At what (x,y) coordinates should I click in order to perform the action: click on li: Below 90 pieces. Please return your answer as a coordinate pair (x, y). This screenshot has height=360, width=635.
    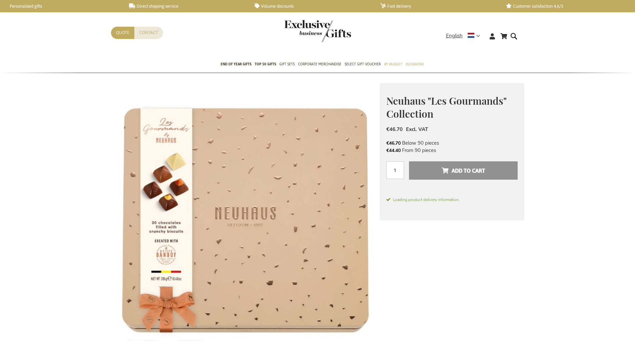
    Looking at the image, I should click on (452, 143).